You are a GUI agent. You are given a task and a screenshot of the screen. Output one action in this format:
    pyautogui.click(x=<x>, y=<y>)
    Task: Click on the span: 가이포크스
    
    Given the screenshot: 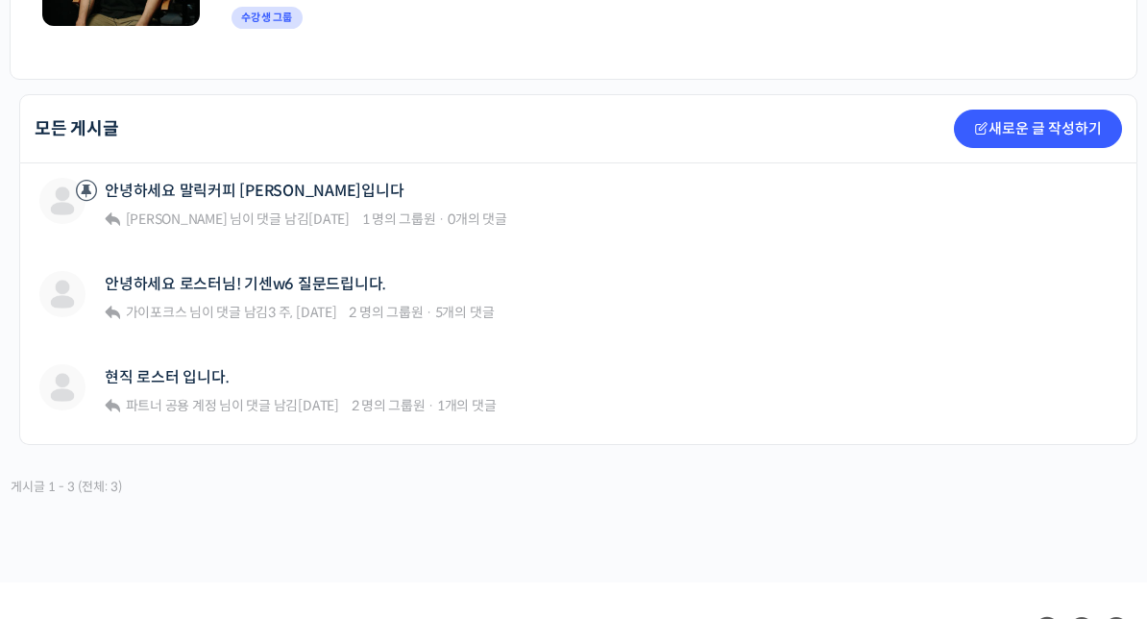 What is the action you would take?
    pyautogui.click(x=157, y=312)
    